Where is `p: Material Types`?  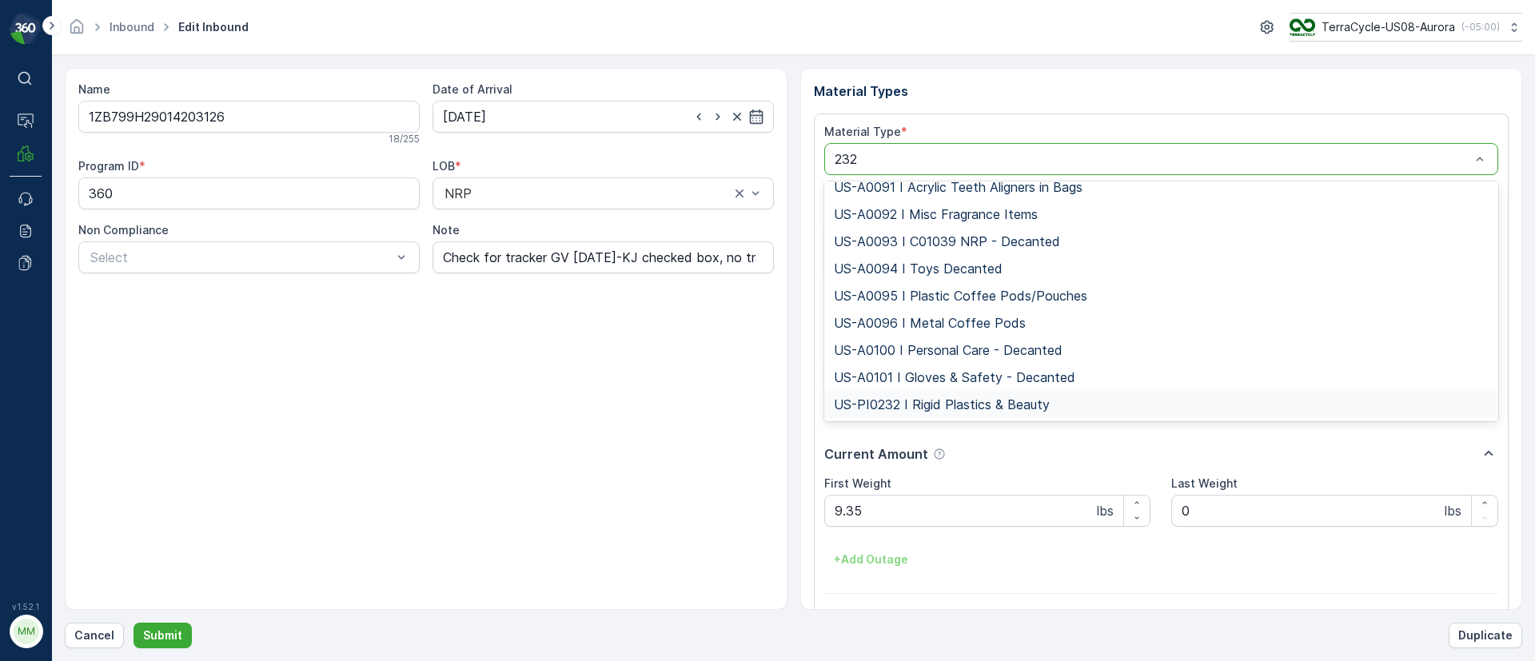 p: Material Types is located at coordinates (1161, 91).